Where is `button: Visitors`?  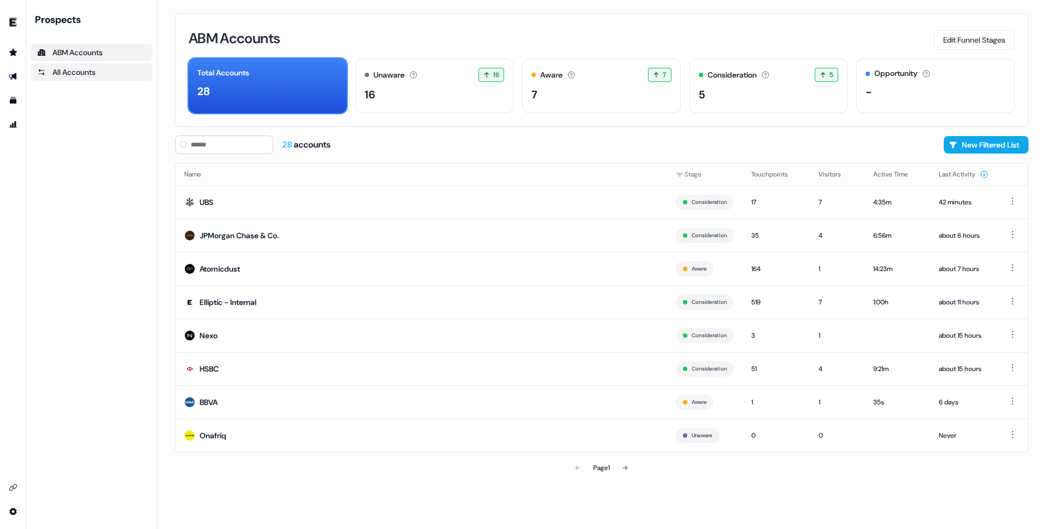
button: Visitors is located at coordinates (836, 174).